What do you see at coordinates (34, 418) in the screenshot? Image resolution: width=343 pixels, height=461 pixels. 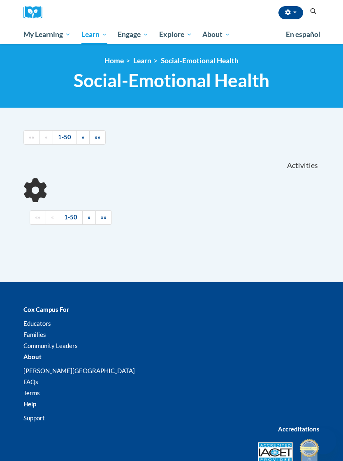 I see `a: Support` at bounding box center [34, 418].